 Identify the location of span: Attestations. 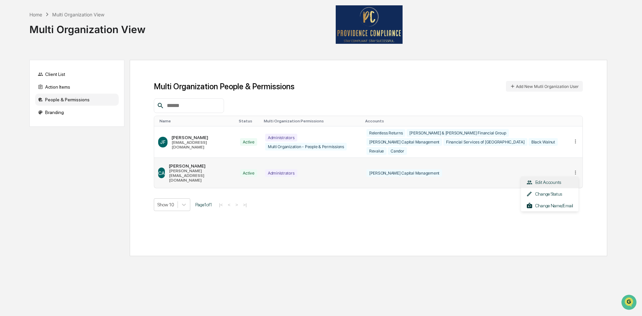
(69, 88).